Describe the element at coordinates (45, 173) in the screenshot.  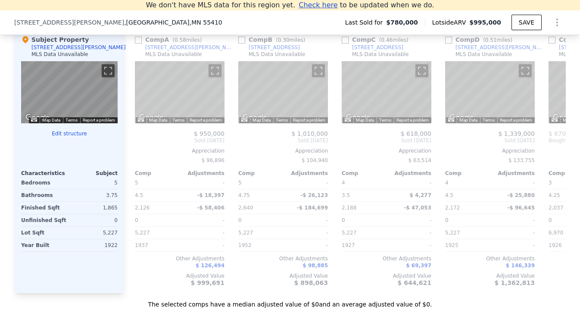
I see `div: Characteristics` at that location.